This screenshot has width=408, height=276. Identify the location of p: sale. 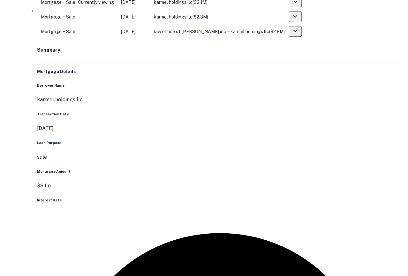
(220, 157).